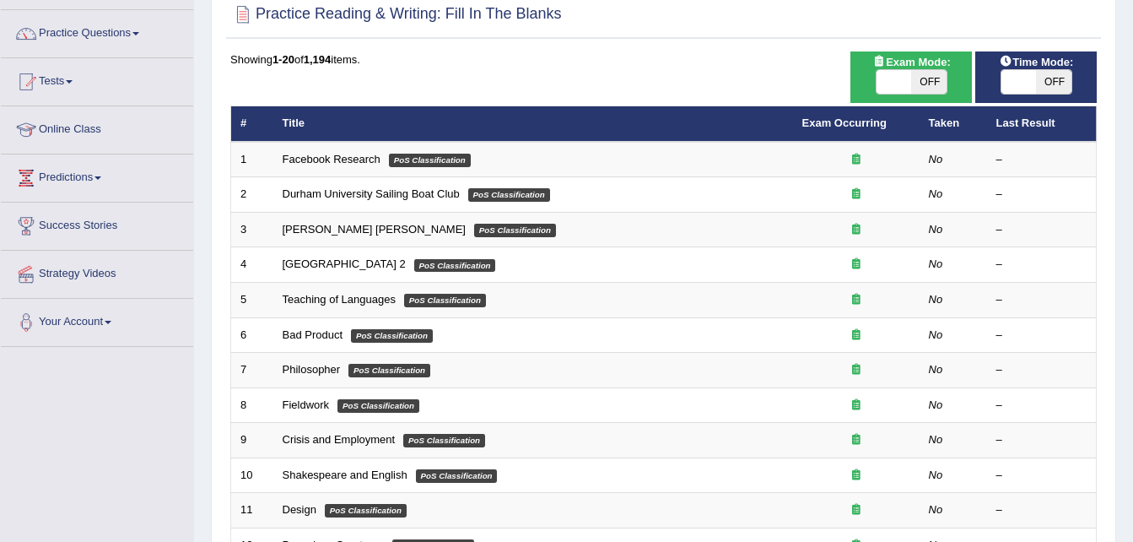 The height and width of the screenshot is (542, 1133). Describe the element at coordinates (252, 440) in the screenshot. I see `td: 9` at that location.